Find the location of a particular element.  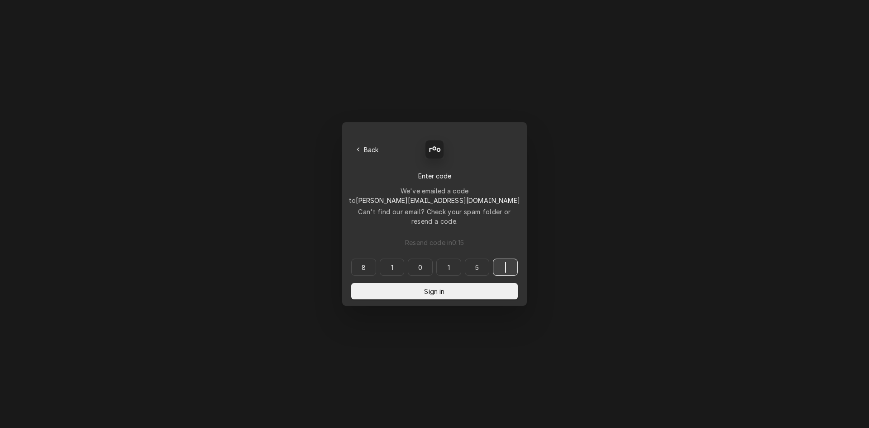

span: Sign in is located at coordinates (434, 291).